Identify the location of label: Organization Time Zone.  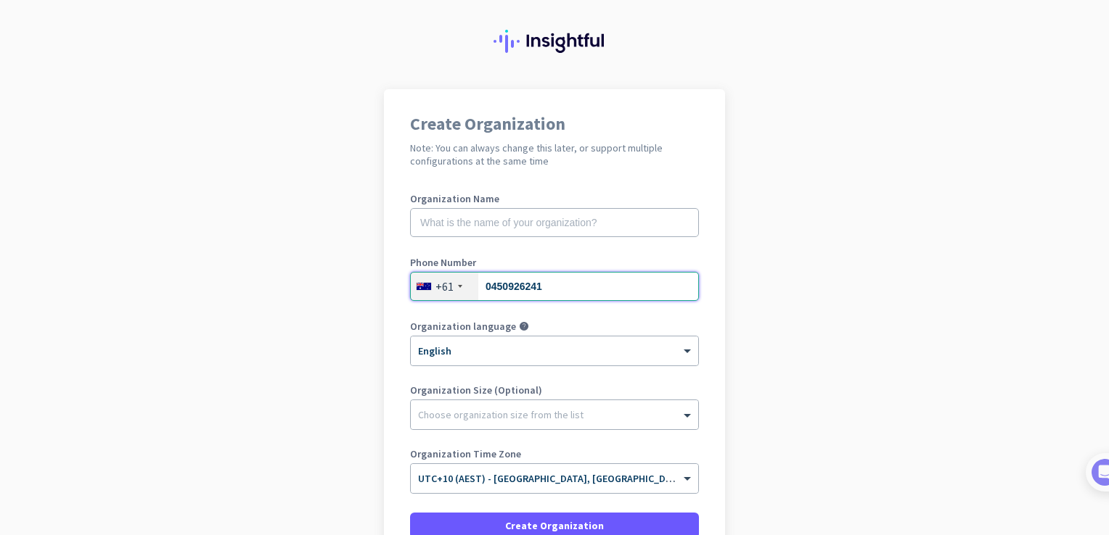
(554, 454).